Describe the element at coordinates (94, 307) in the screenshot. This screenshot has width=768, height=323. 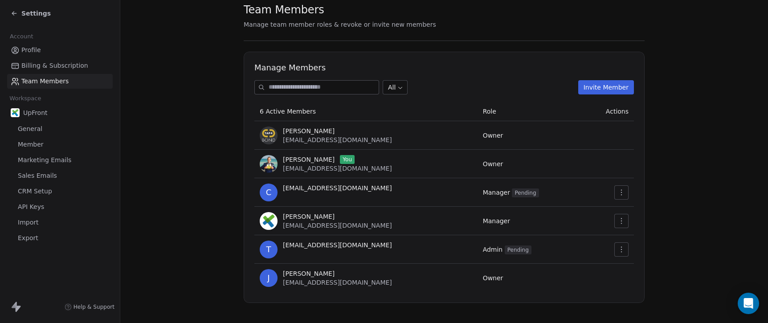
I see `span: Help & Support` at that location.